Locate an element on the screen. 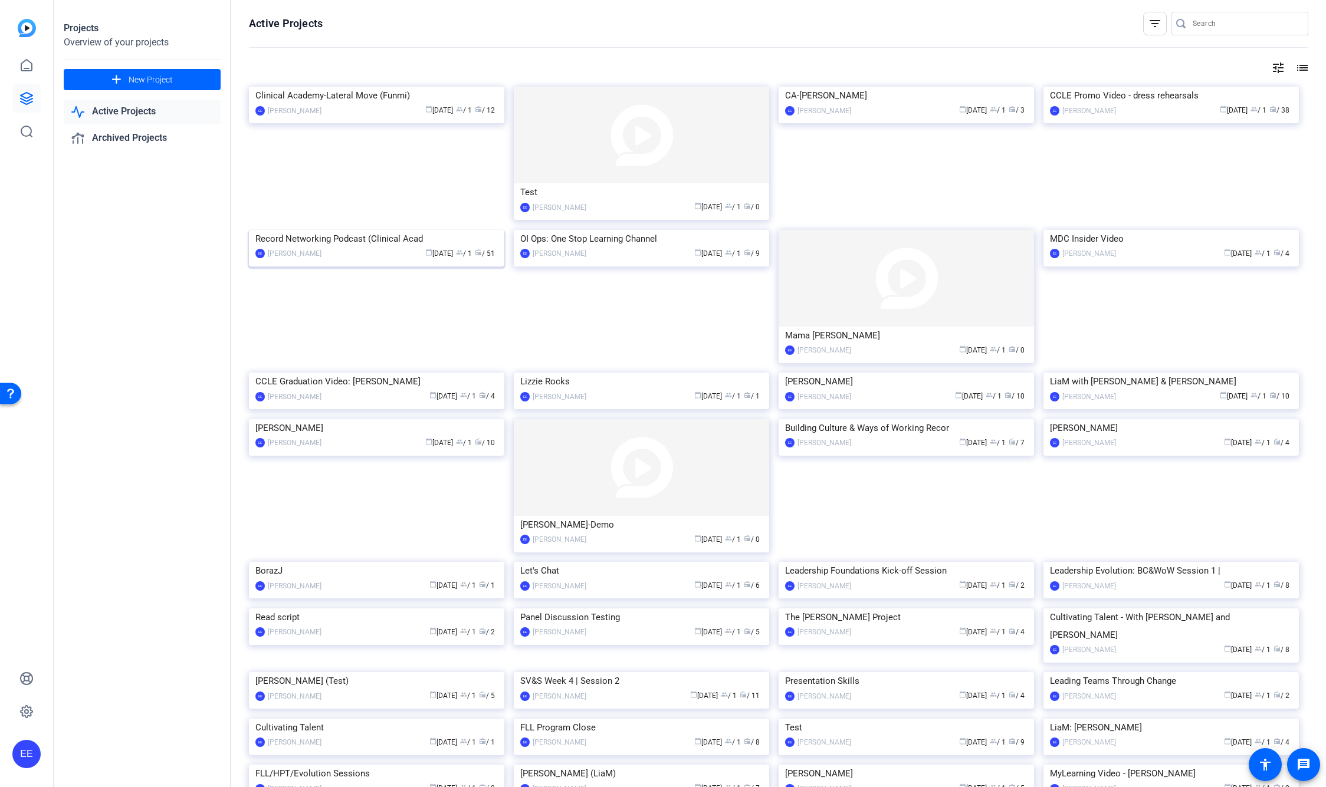 This screenshot has width=1326, height=787. span: / 11 is located at coordinates (750, 696).